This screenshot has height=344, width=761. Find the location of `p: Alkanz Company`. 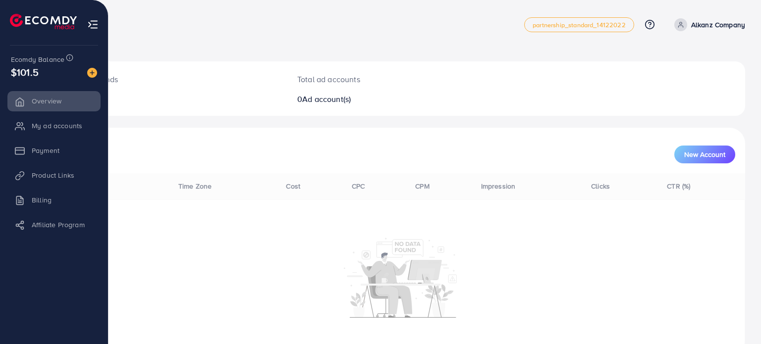

p: Alkanz Company is located at coordinates (718, 25).